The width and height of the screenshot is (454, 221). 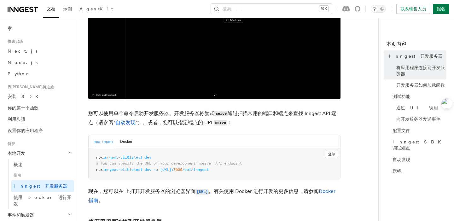 What do you see at coordinates (419, 145) in the screenshot?
I see `font: Inngest SDK 调试端点` at bounding box center [419, 145].